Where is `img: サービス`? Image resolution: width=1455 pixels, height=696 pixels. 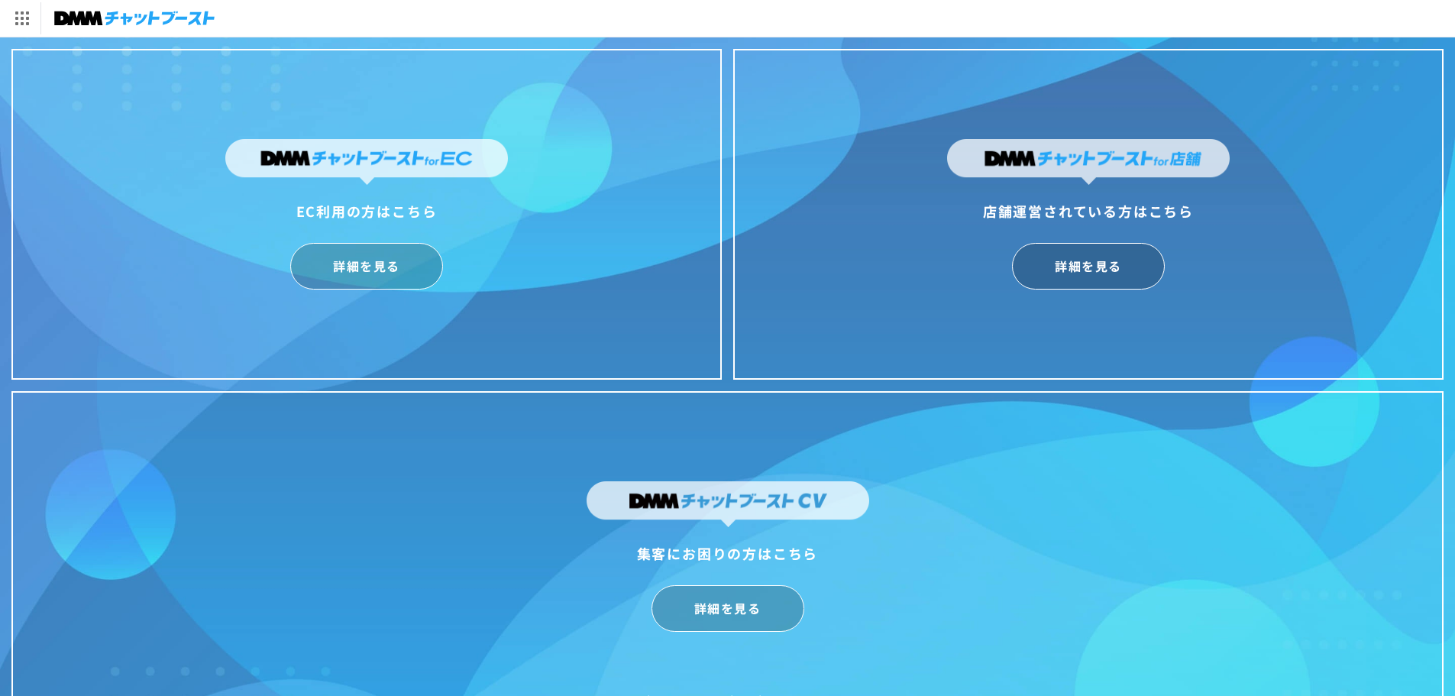 img: サービス is located at coordinates (21, 18).